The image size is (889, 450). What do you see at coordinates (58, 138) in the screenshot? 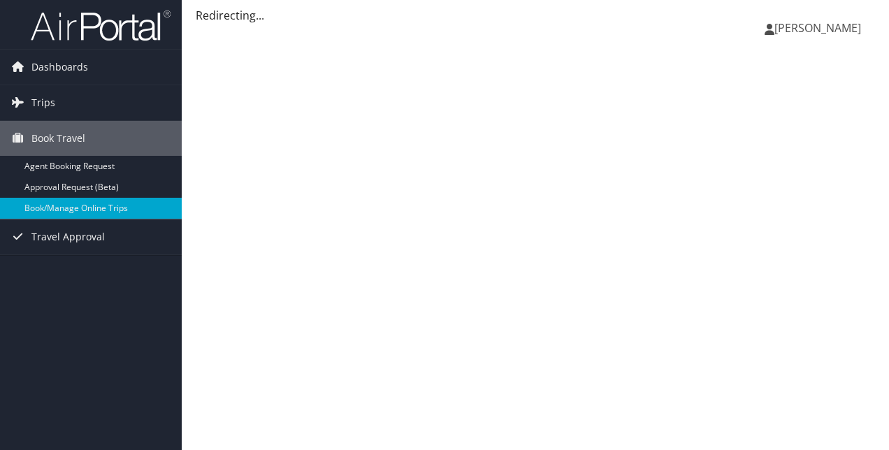
I see `span: Book Travel` at bounding box center [58, 138].